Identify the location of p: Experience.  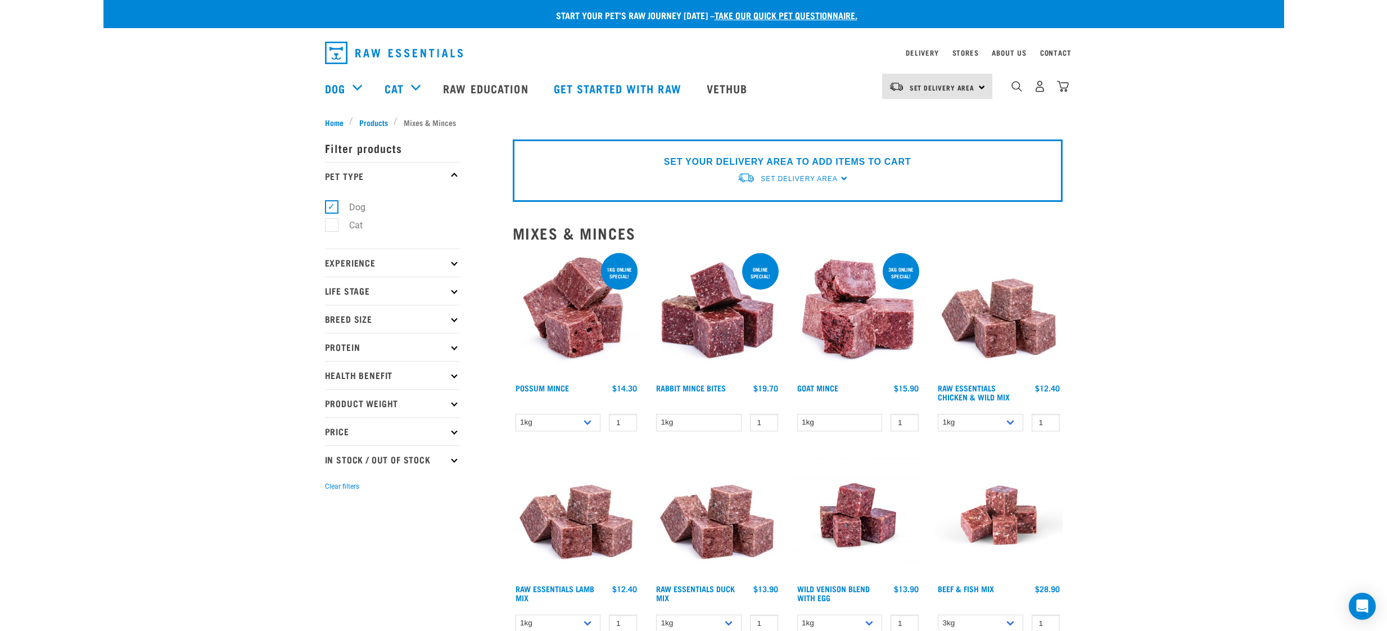
(392, 262).